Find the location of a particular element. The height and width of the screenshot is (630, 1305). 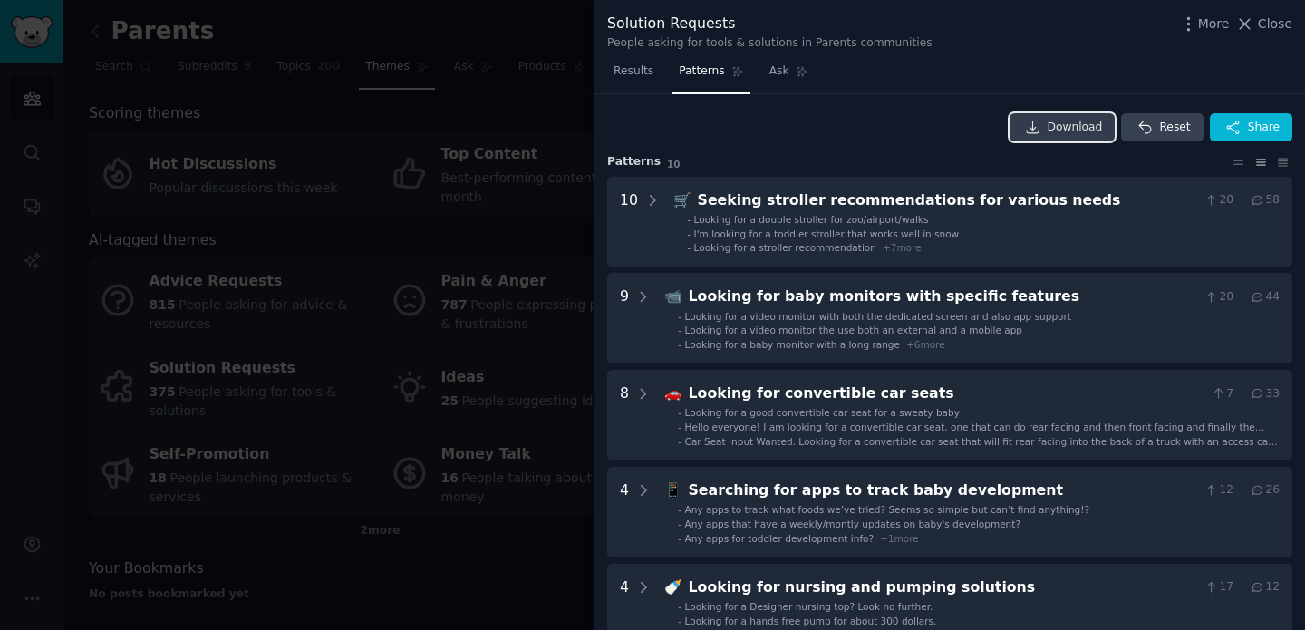

span: Hello everyone! I am looking for a convertible car seat, one that can do rear facing and then fro... is located at coordinates (975, 433).